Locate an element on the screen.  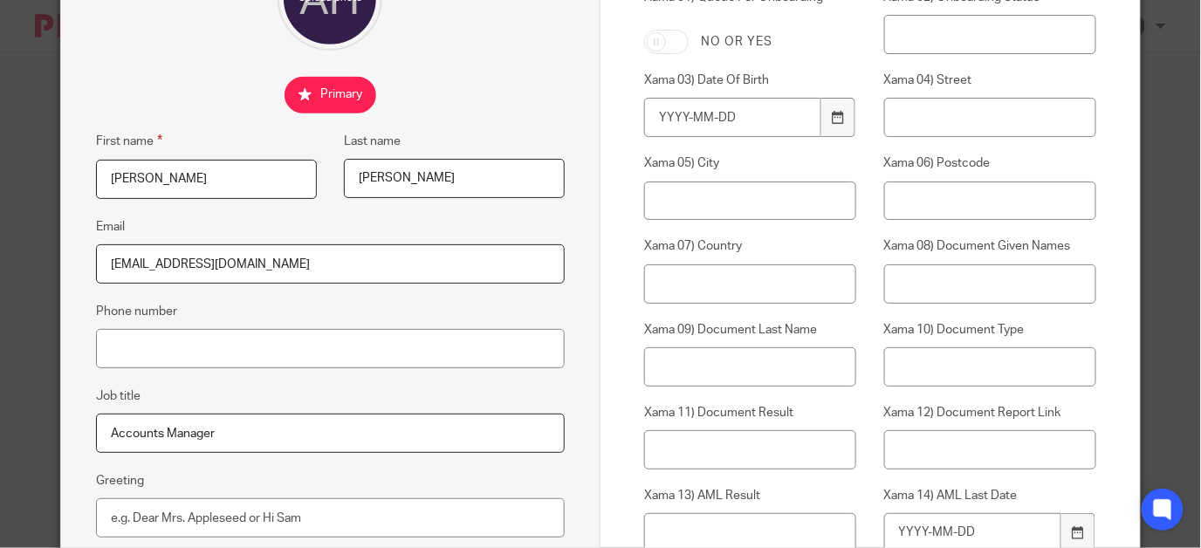
label: Xama 04) Street is located at coordinates (990, 80).